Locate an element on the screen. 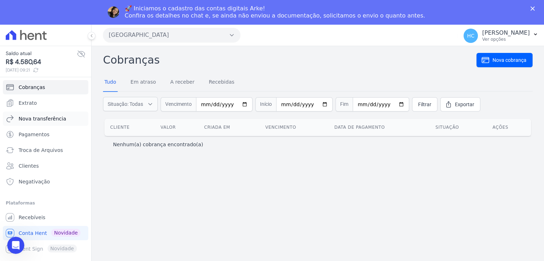  img: Profile image for Adriane is located at coordinates (113, 12).